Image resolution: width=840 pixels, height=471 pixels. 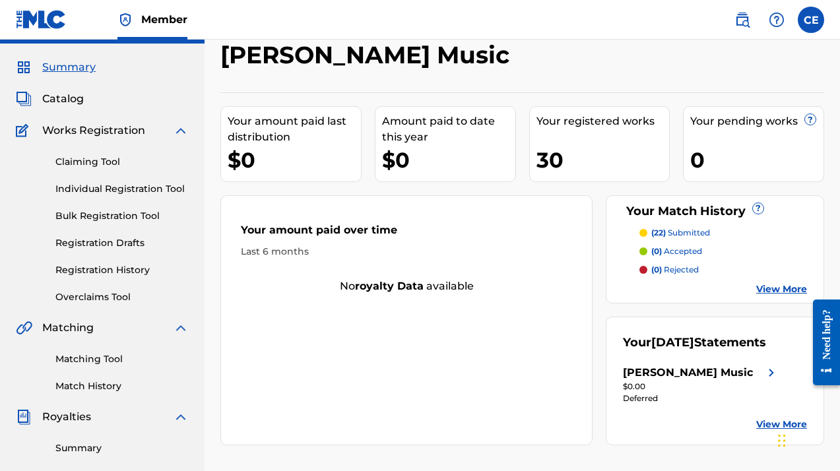 I want to click on a: Registration History, so click(x=122, y=270).